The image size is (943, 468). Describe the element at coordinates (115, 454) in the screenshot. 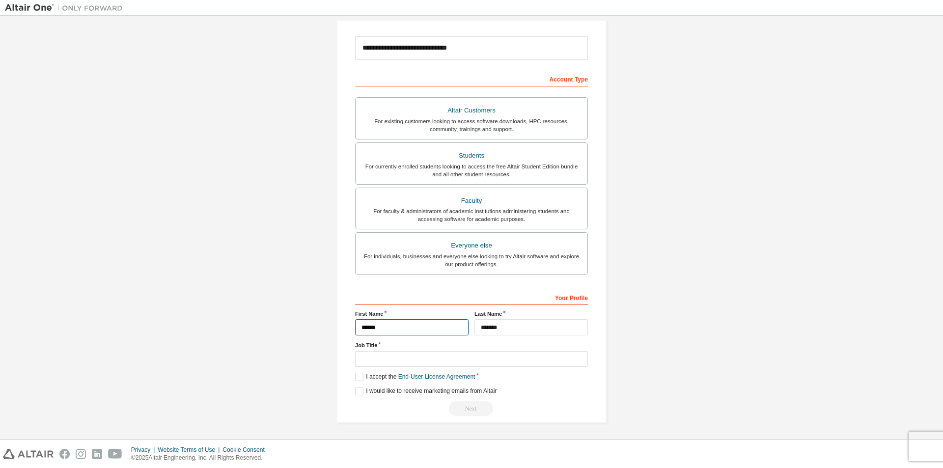

I see `img: youtube.svg` at that location.